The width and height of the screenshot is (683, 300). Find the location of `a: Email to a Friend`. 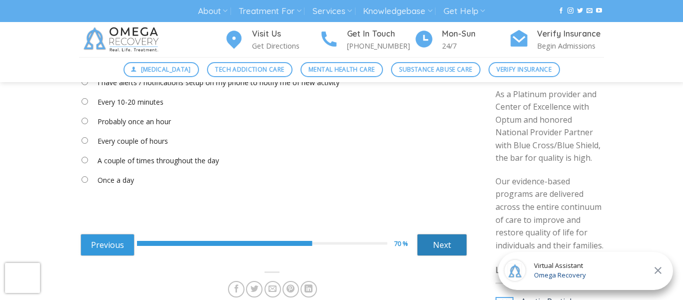

a: Email to a Friend is located at coordinates (273, 289).